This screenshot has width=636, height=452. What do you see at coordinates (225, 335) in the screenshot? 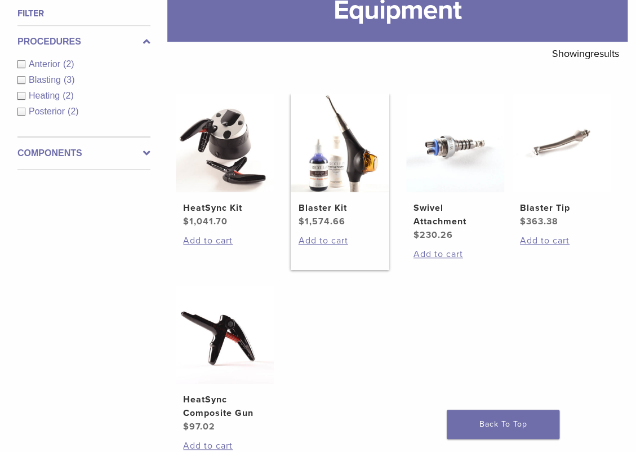
I see `img: HeatSync Composite Gun` at bounding box center [225, 335].